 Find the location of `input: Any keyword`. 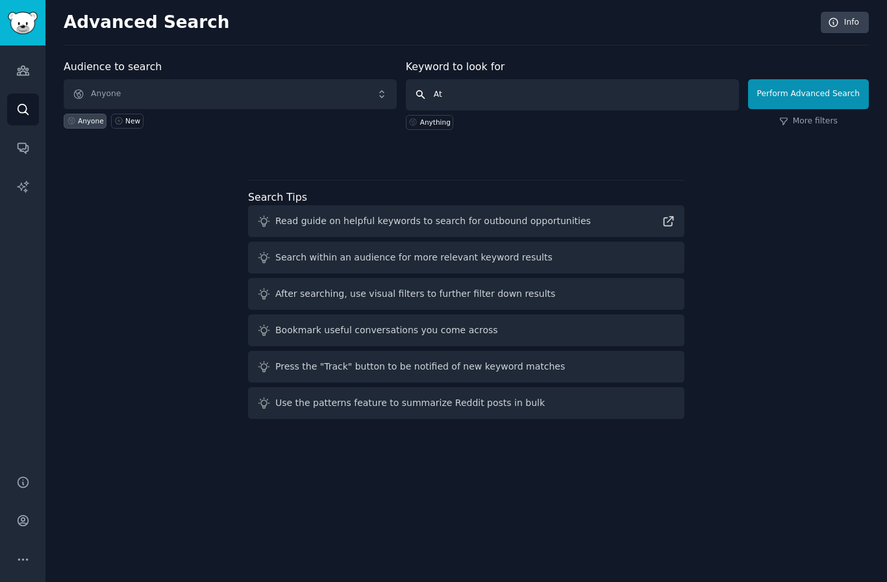

input: Any keyword is located at coordinates (572, 95).